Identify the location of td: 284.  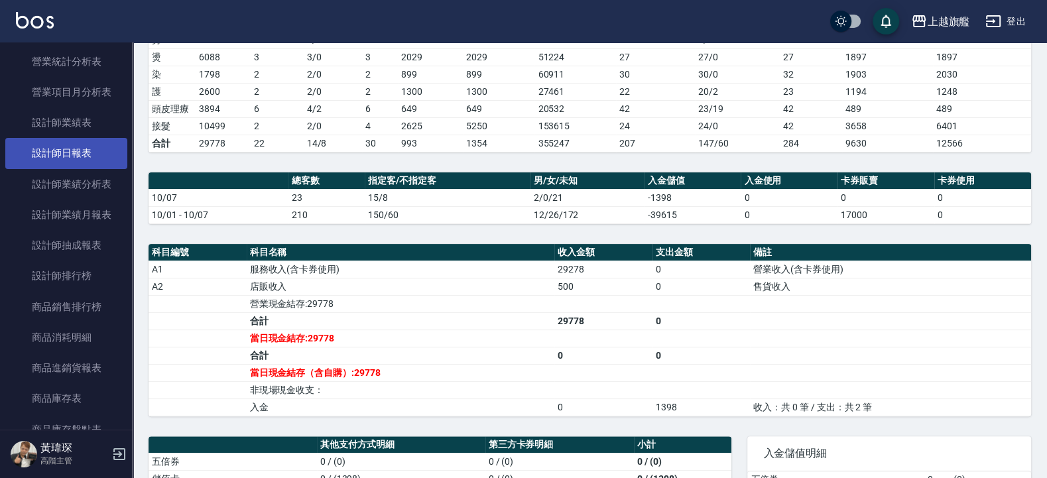
(811, 143).